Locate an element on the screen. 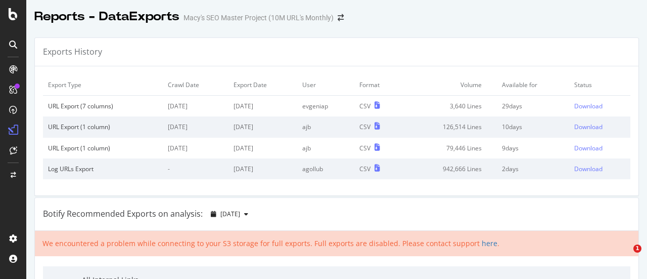  td: Export Date is located at coordinates (263, 85).